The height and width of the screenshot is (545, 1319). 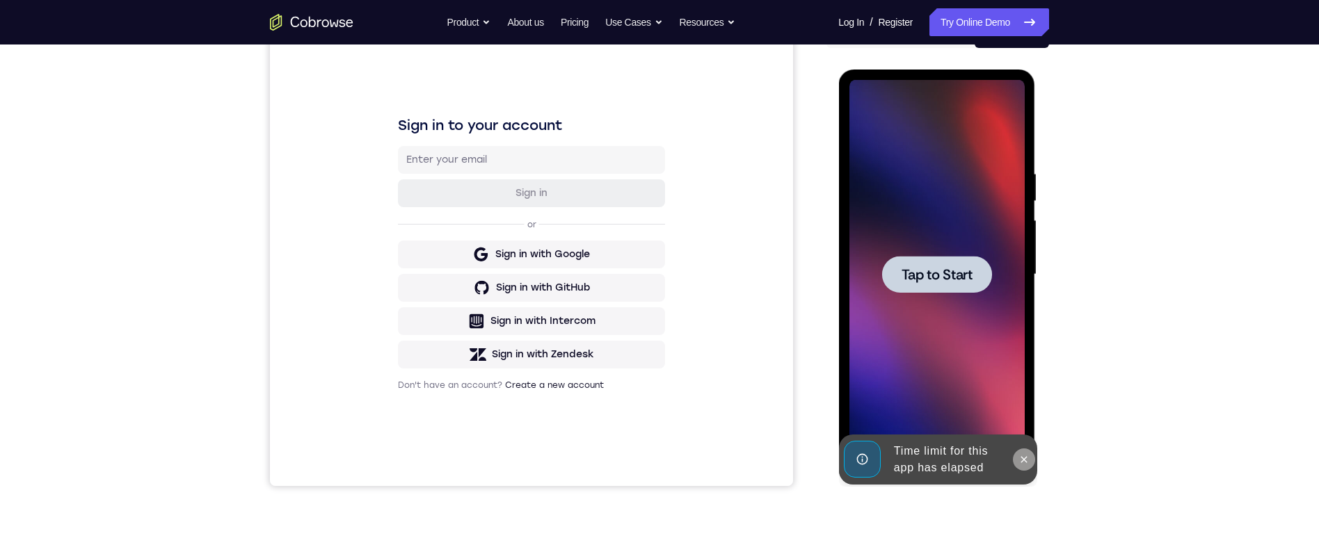 What do you see at coordinates (273, 301) in the screenshot?
I see `div: Sign in with Intercom` at bounding box center [273, 301].